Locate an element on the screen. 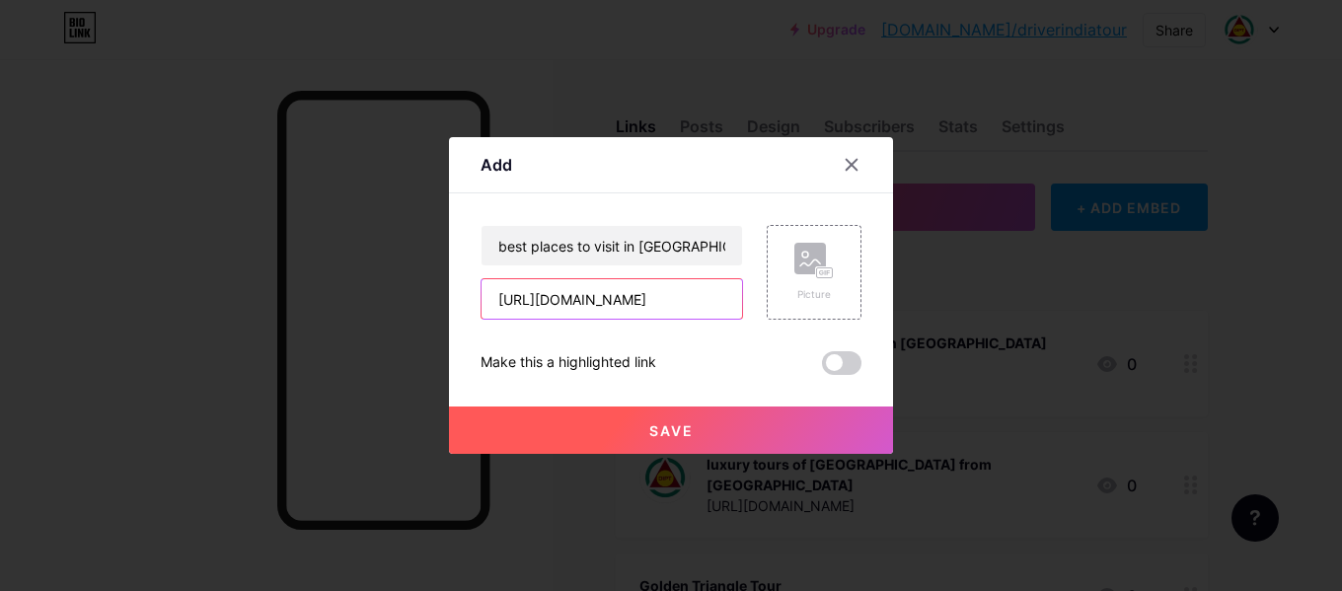 The width and height of the screenshot is (1342, 591). div: Picture is located at coordinates (814, 294).